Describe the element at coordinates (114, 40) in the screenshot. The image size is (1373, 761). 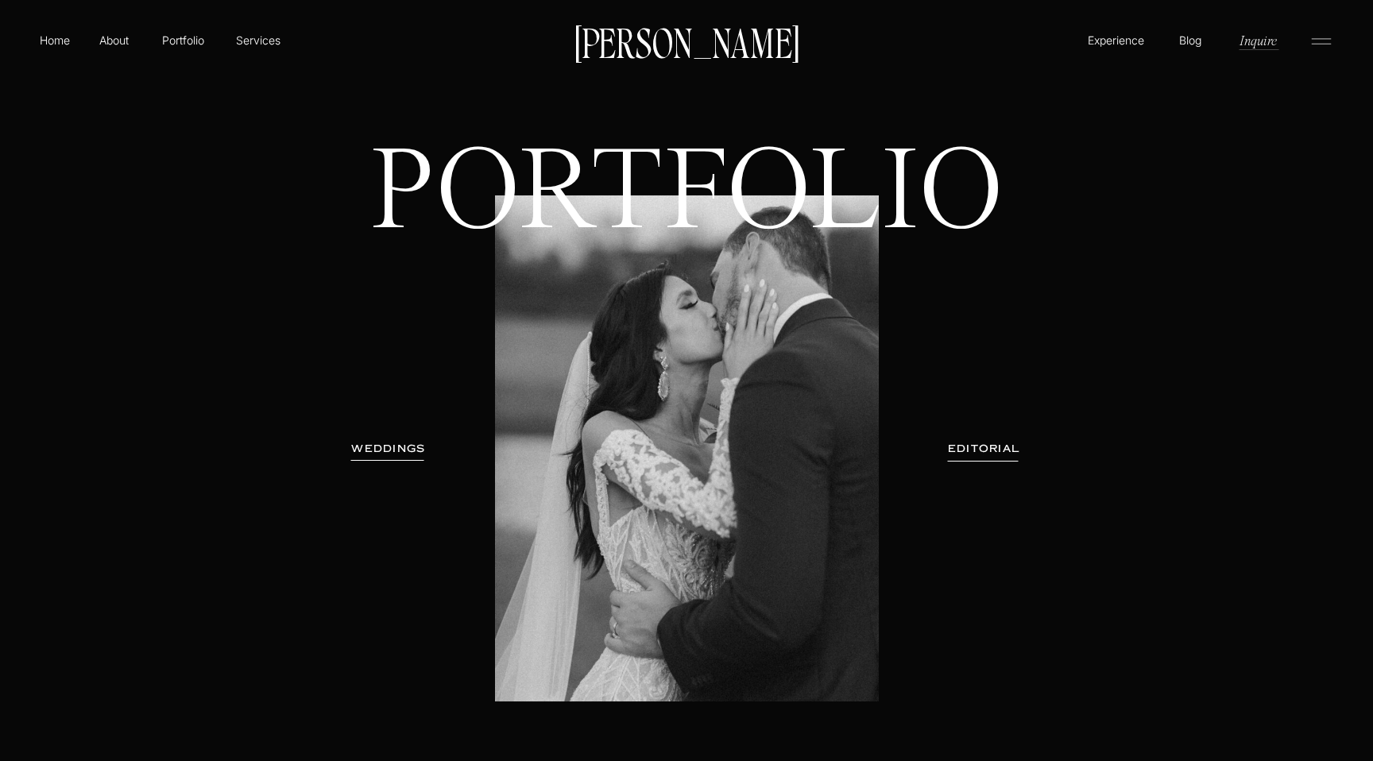
I see `a: About` at that location.